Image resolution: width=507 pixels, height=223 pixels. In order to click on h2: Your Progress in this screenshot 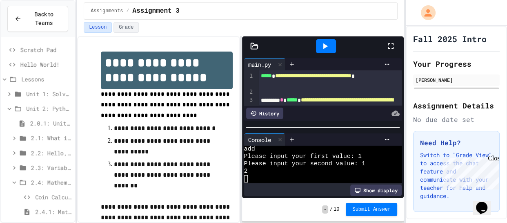, I will do `click(457, 64)`.